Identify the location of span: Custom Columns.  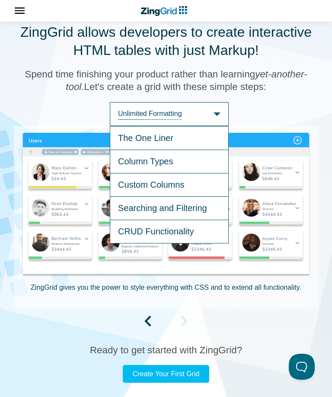
(169, 185).